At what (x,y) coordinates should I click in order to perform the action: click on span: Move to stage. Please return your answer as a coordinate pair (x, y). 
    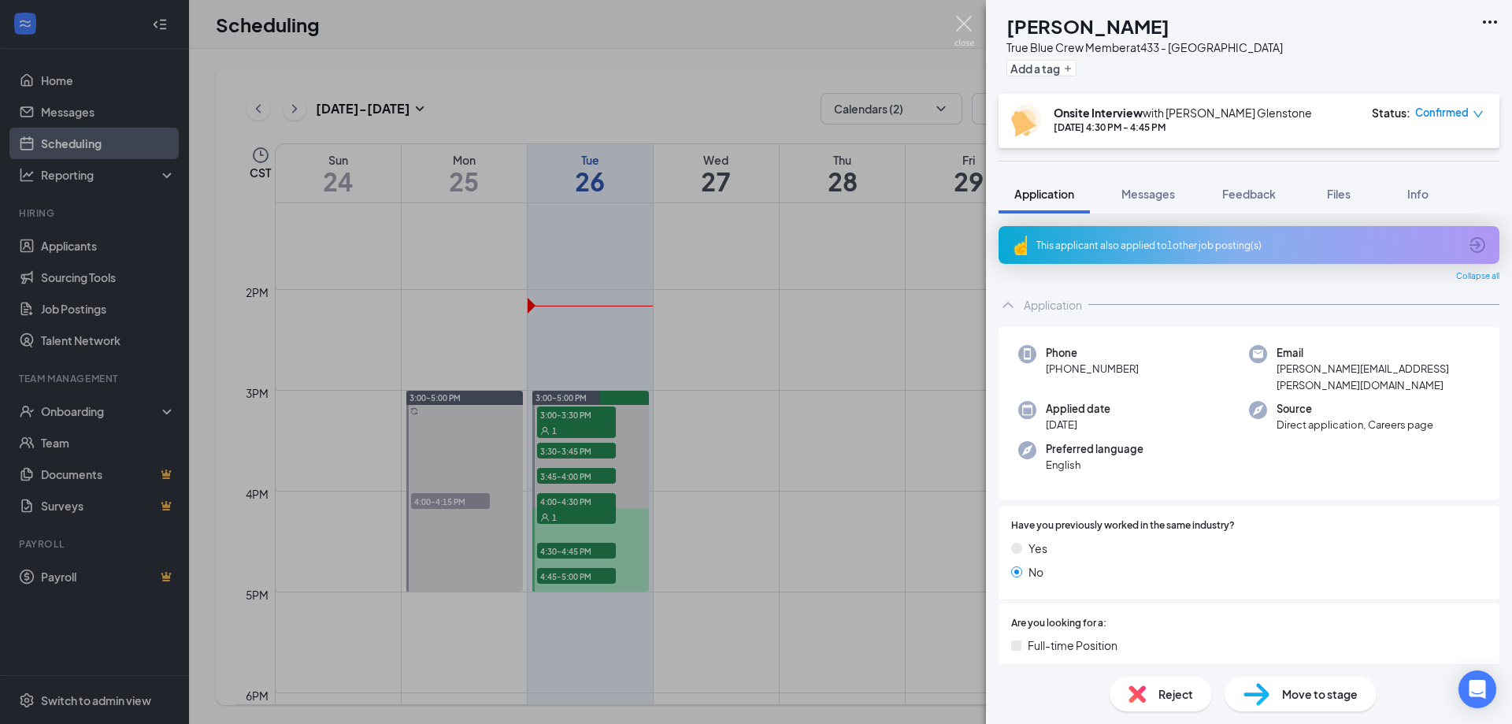
    Looking at the image, I should click on (1320, 694).